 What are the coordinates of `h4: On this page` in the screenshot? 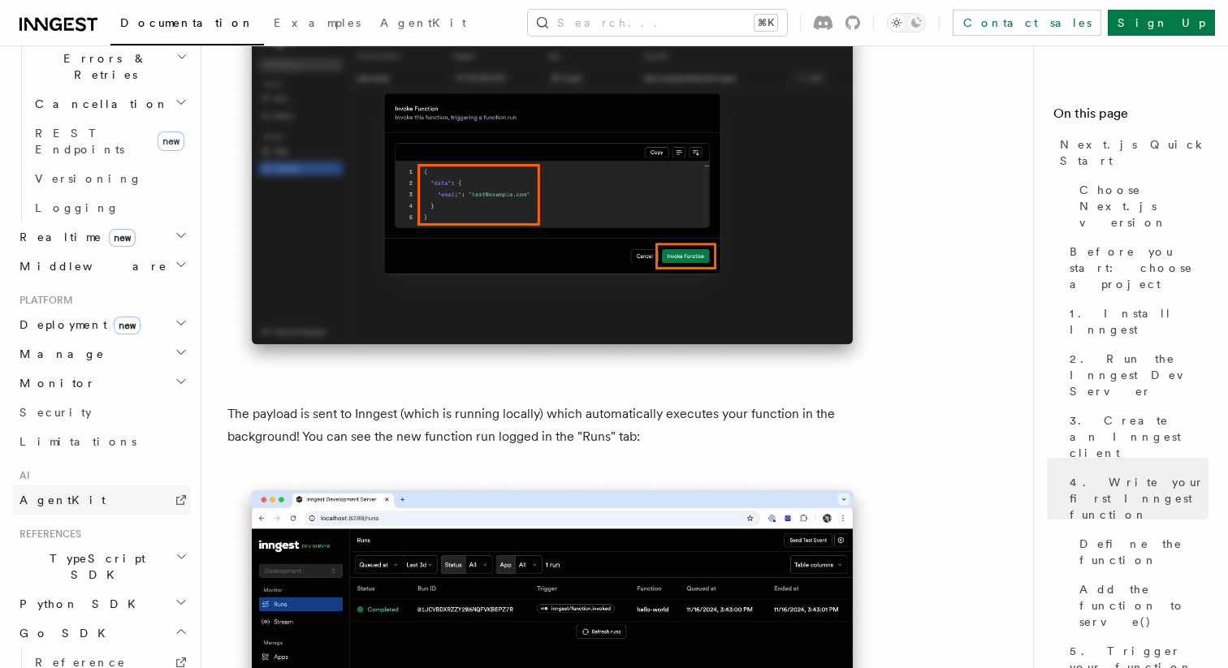 It's located at (1131, 117).